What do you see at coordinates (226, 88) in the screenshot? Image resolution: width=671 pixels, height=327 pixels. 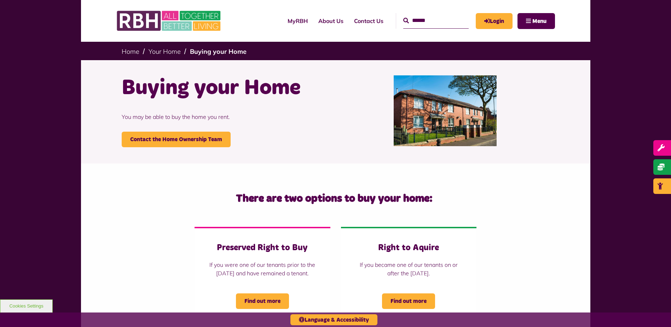 I see `h1: Buying your Home` at bounding box center [226, 88].